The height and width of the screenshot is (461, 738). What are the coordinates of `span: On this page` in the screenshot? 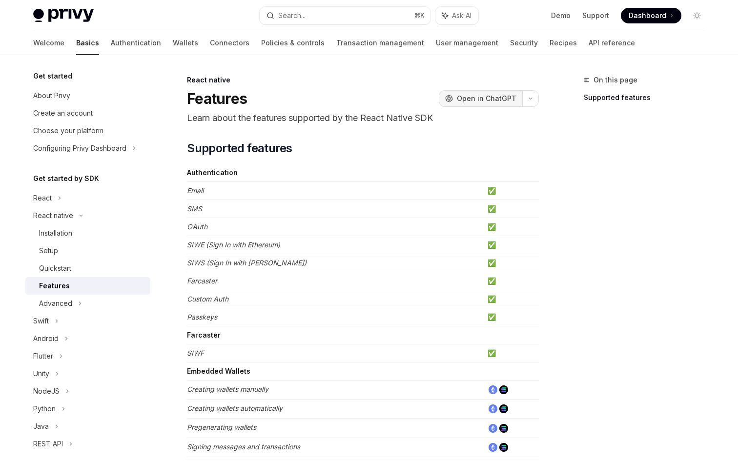 It's located at (615, 80).